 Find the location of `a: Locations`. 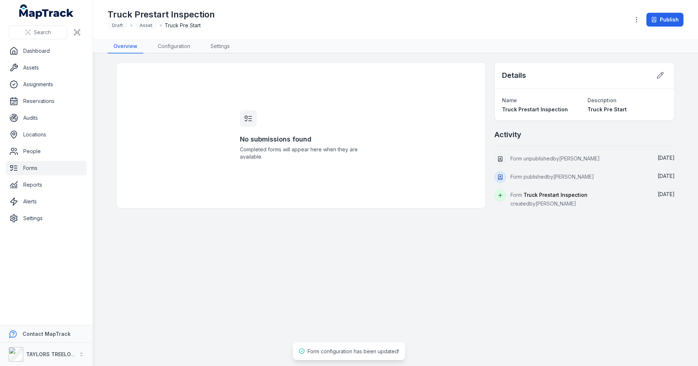

a: Locations is located at coordinates (46, 134).